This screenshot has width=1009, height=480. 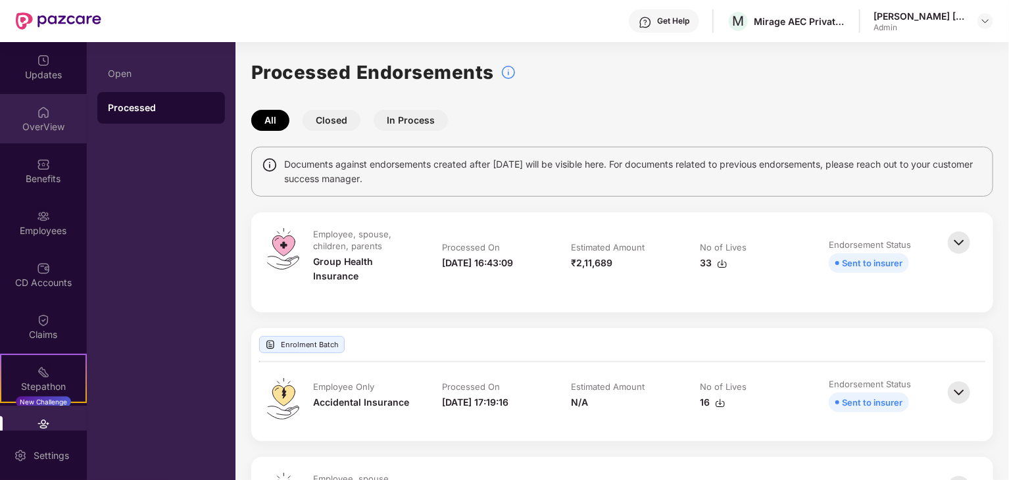 I want to click on div: 16, so click(x=712, y=402).